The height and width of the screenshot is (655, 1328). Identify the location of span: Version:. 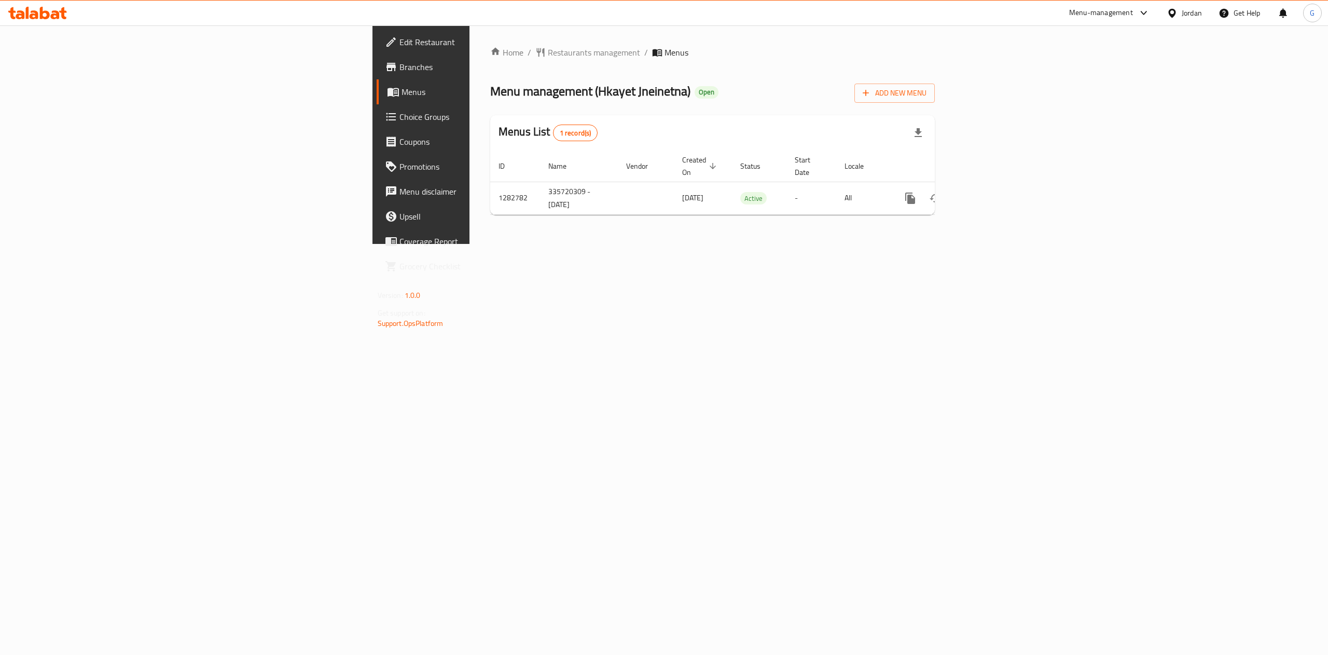
(390, 295).